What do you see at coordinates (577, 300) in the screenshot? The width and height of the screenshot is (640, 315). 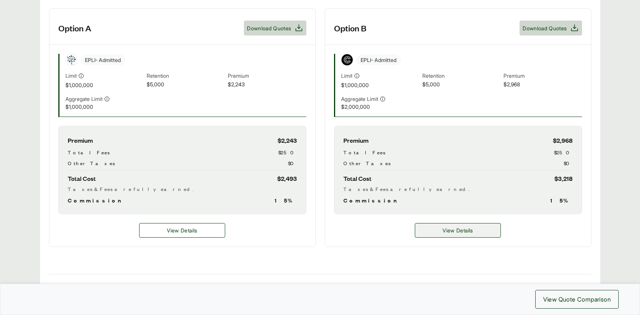 I see `span: View Quote Comparison` at bounding box center [577, 300].